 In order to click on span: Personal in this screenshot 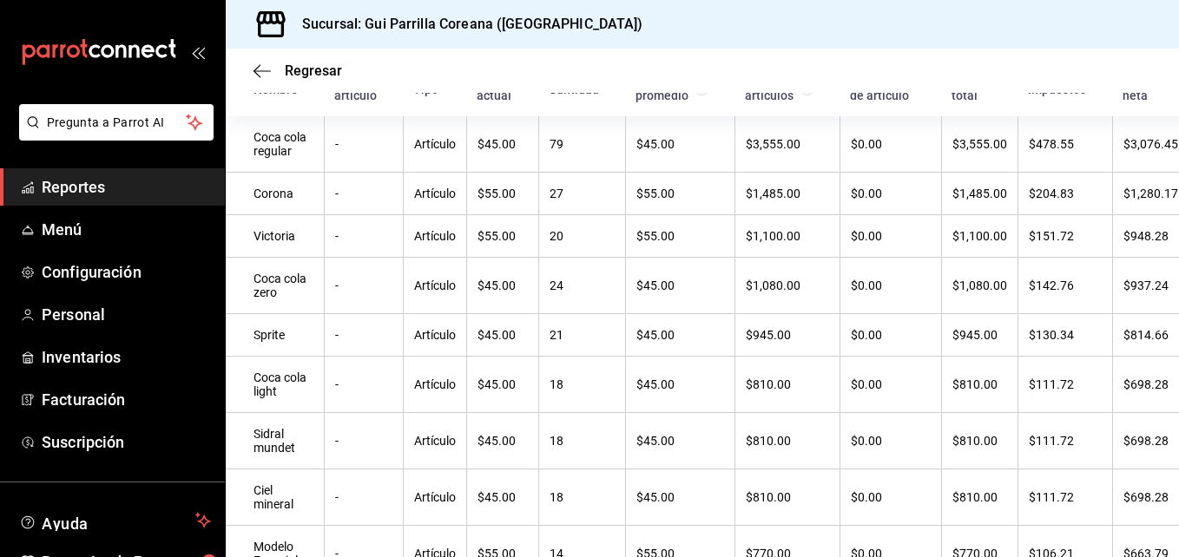, I will do `click(126, 314)`.